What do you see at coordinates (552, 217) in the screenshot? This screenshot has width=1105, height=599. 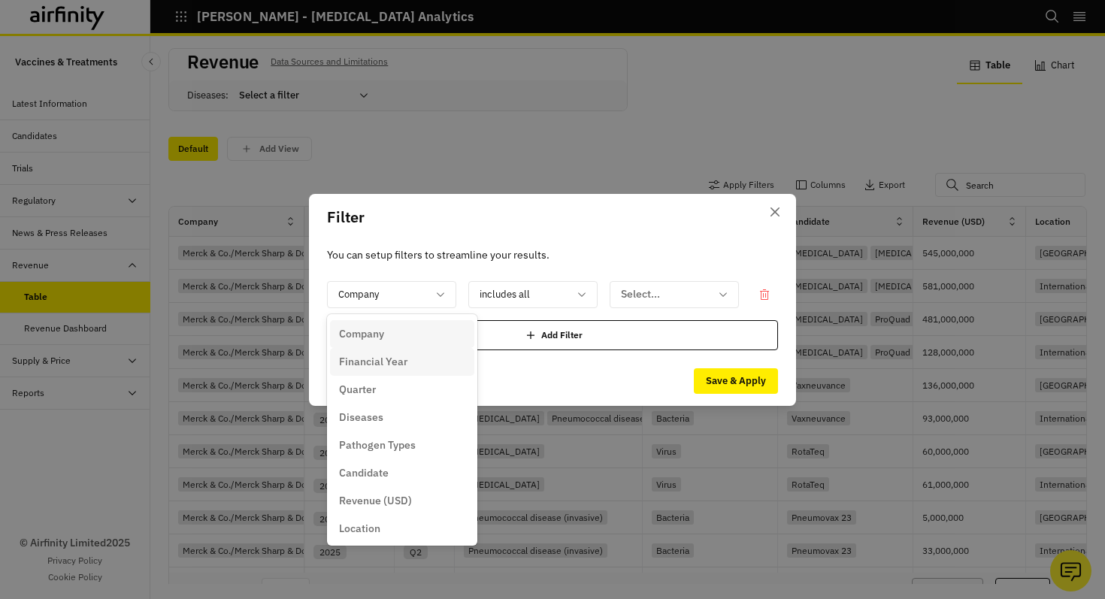 I see `header: Filter` at bounding box center [552, 217].